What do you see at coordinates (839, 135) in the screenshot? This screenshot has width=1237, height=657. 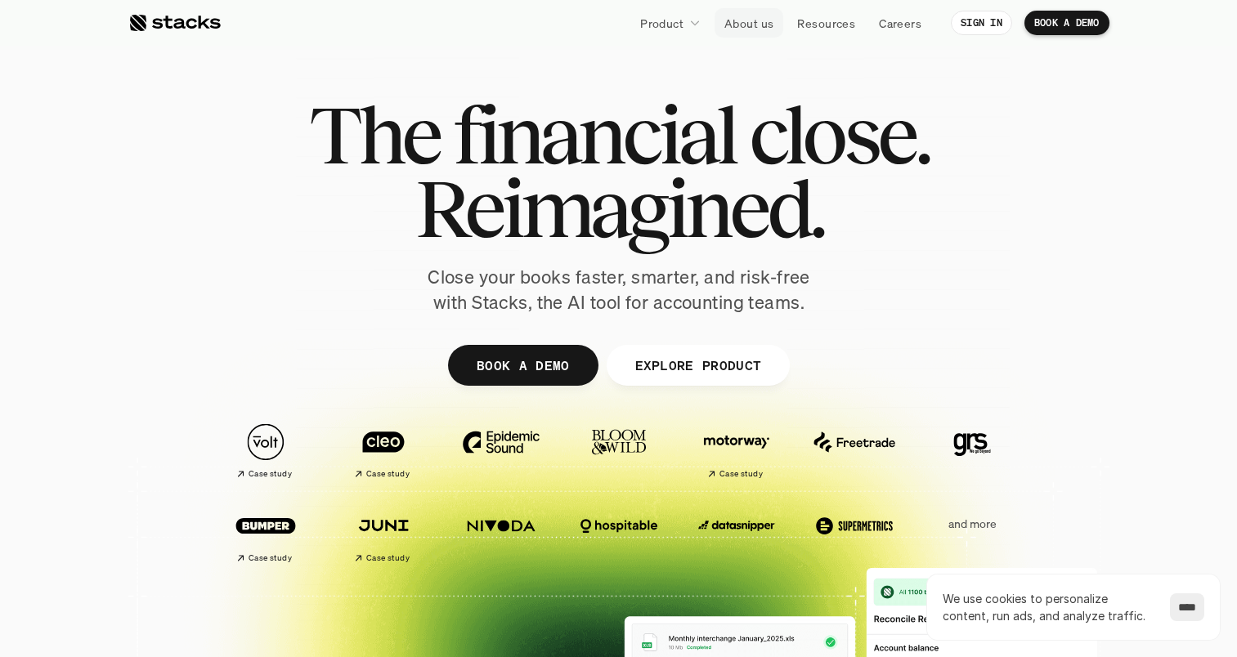 I see `span: close.` at bounding box center [839, 135].